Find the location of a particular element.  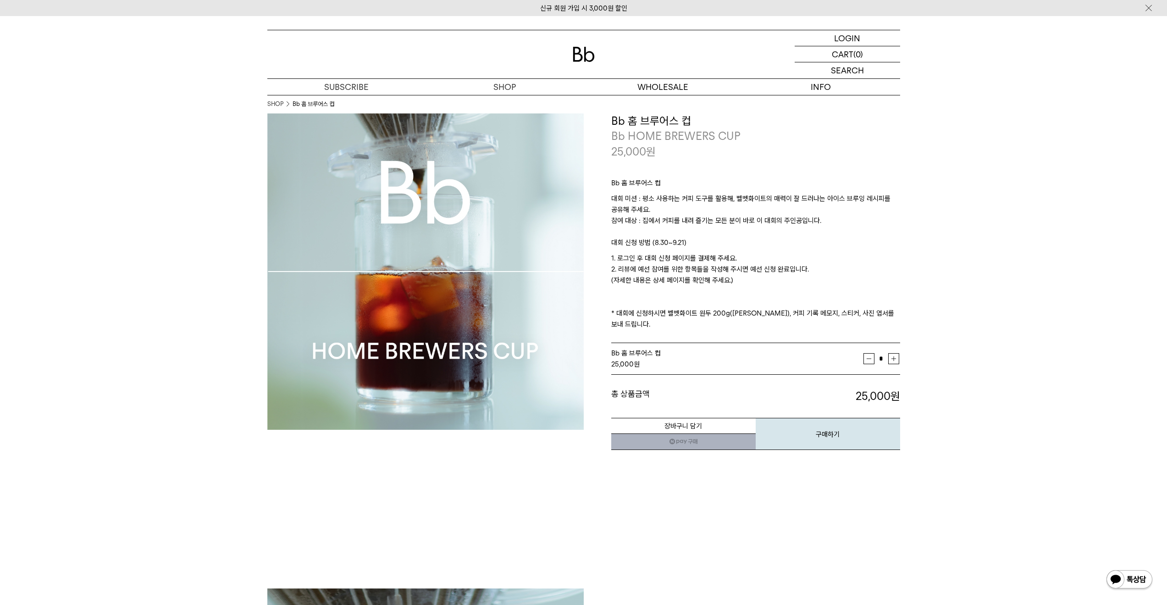

button: 증가 is located at coordinates (894, 359).